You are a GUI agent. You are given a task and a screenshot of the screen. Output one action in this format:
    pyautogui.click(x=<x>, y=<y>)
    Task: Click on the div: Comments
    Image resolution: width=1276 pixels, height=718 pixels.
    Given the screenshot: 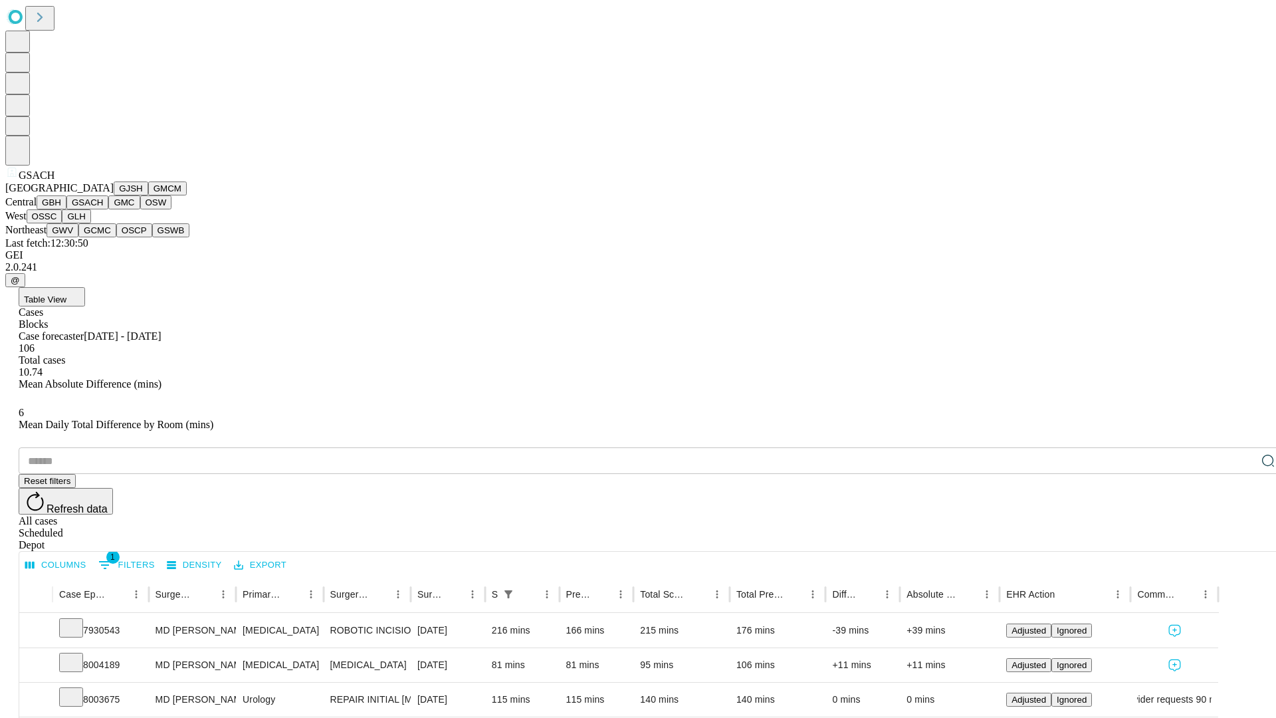 What is the action you would take?
    pyautogui.click(x=1157, y=594)
    